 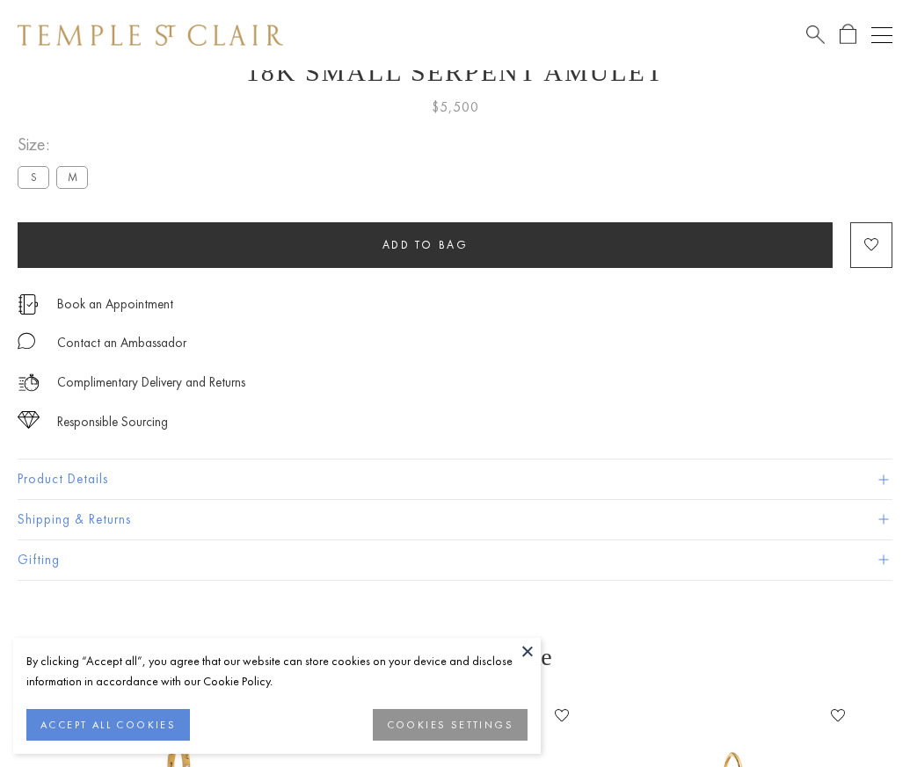 What do you see at coordinates (113, 422) in the screenshot?
I see `div: Responsible Sourcing` at bounding box center [113, 422].